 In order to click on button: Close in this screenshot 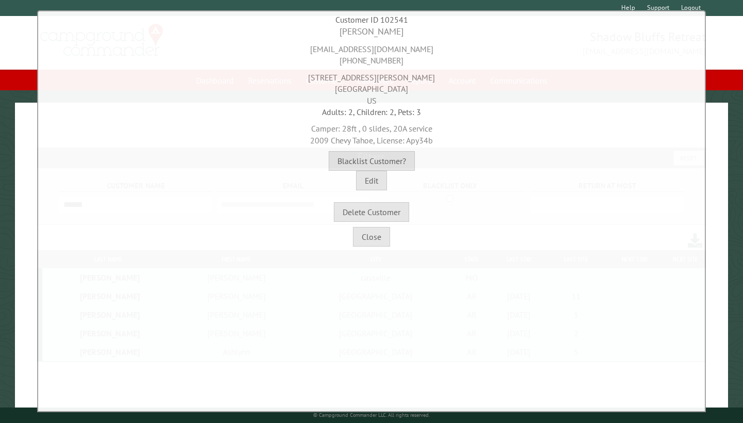, I will do `click(371, 237)`.